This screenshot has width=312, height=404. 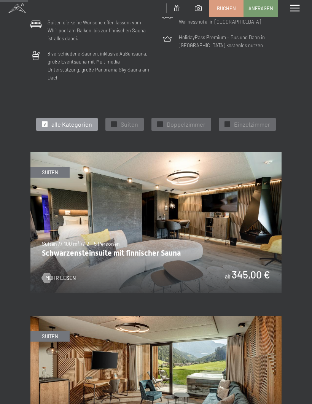 What do you see at coordinates (99, 30) in the screenshot?
I see `p: Suiten die keine Wünsche offen lassen: vom Whirlpool am Balkon, bis zur finnischen Sauna ist alle...` at bounding box center [99, 30].